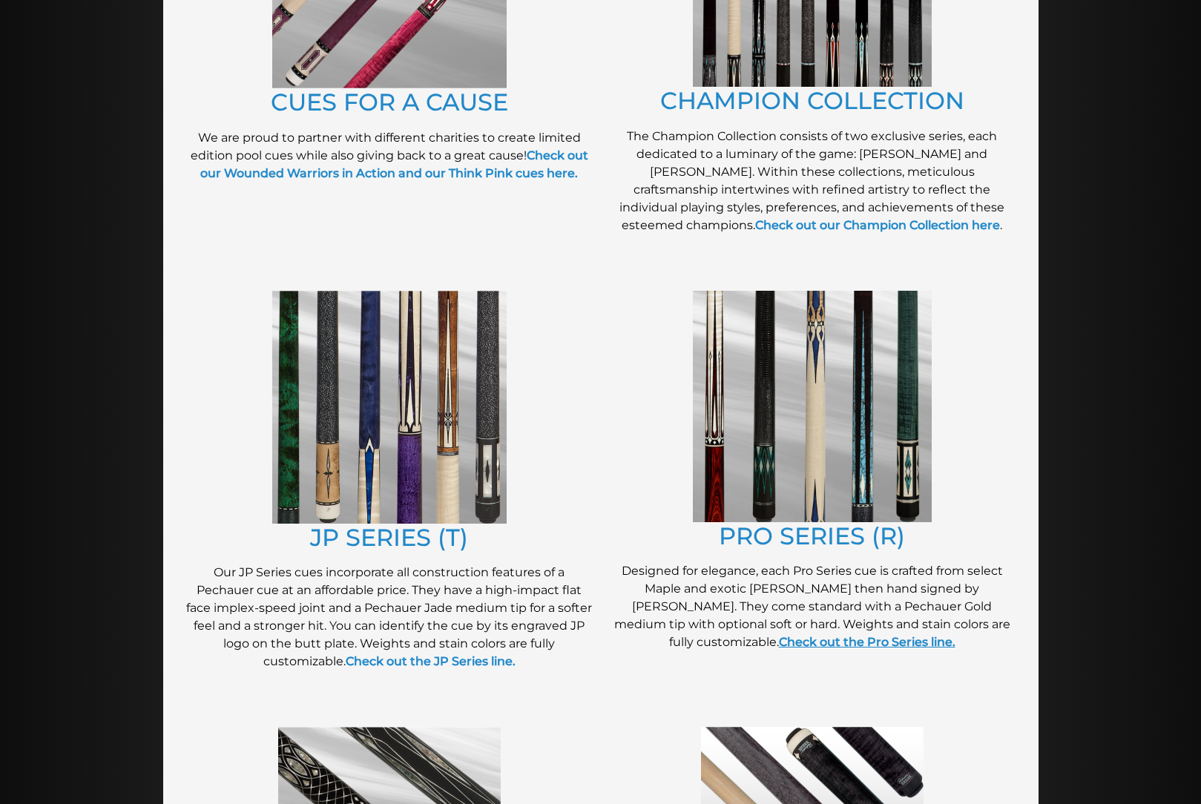 The image size is (1201, 804). What do you see at coordinates (812, 100) in the screenshot?
I see `a: CHAMPION COLLECTION` at bounding box center [812, 100].